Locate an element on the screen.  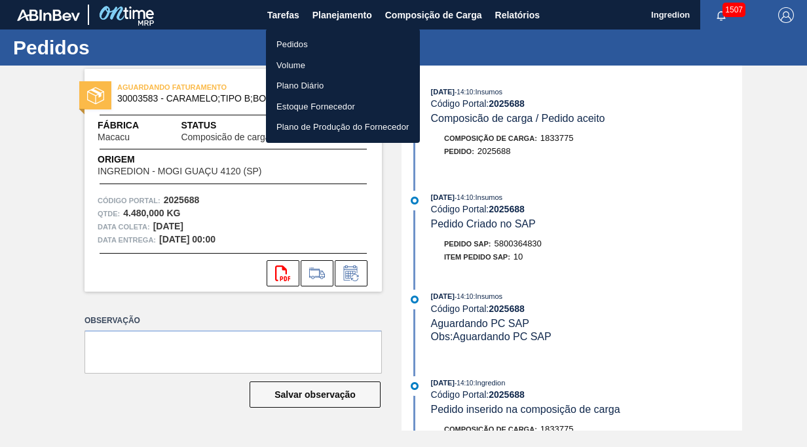
li: Volume is located at coordinates (342, 65).